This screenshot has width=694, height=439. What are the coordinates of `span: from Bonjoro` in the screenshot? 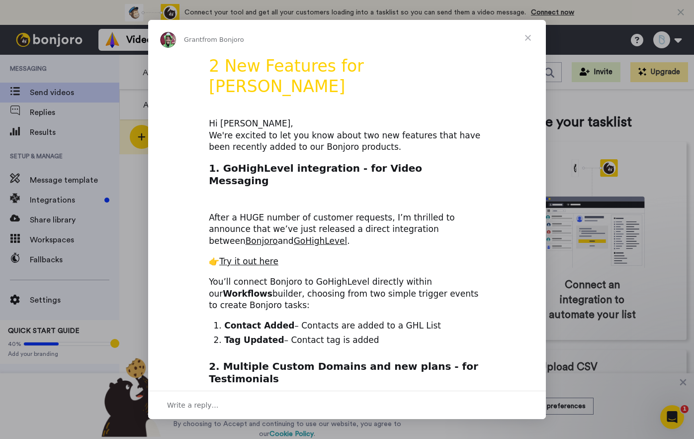 It's located at (223, 39).